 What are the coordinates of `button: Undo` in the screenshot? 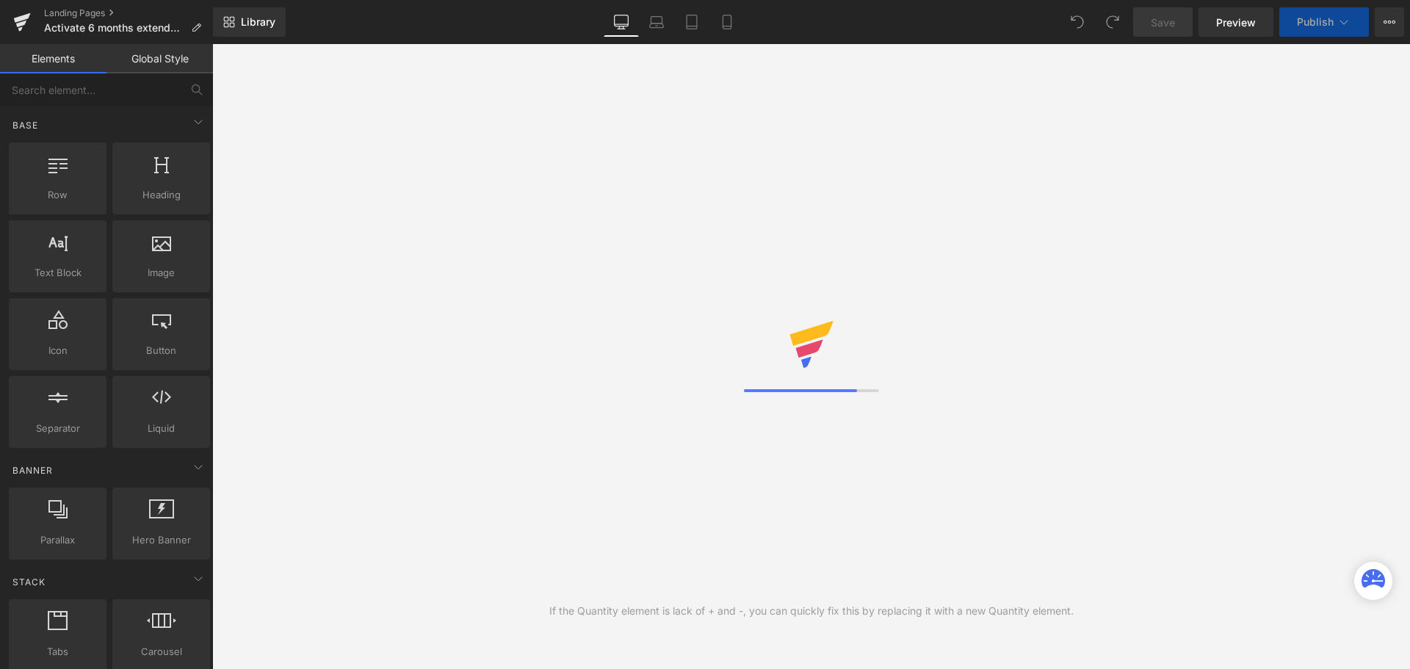 It's located at (1077, 22).